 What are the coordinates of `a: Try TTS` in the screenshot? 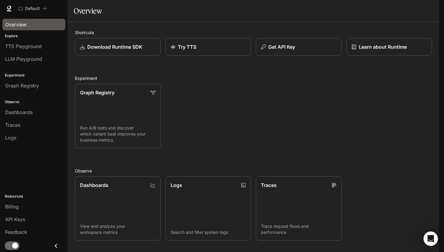 It's located at (208, 47).